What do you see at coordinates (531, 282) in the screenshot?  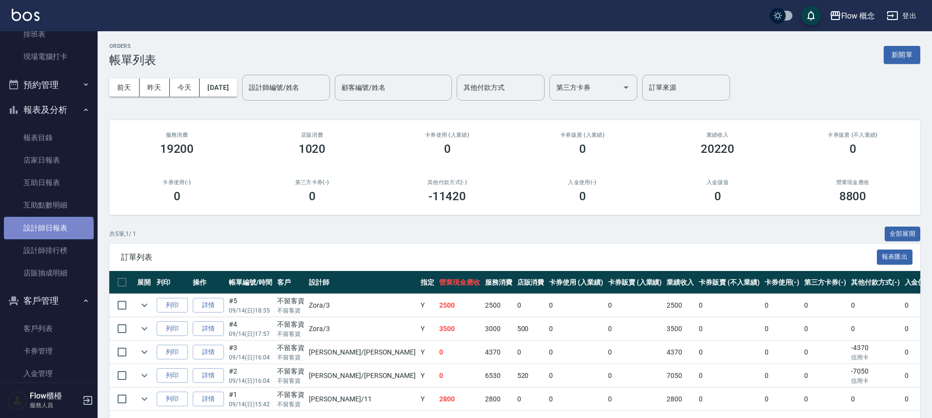 I see `th: 店販消費` at bounding box center [531, 282].